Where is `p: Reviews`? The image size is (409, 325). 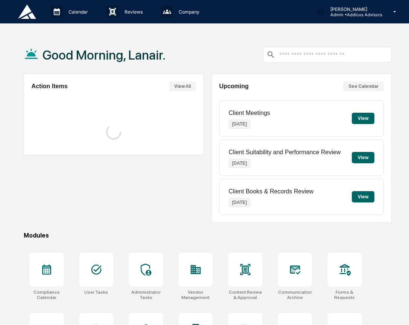
p: Reviews is located at coordinates (133, 12).